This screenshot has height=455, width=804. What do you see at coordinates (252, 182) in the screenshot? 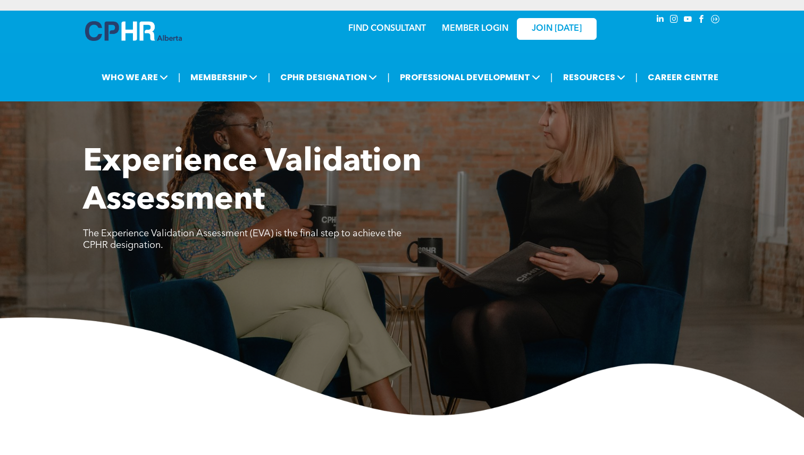
I see `span: Experience Validation Assessment` at bounding box center [252, 182].